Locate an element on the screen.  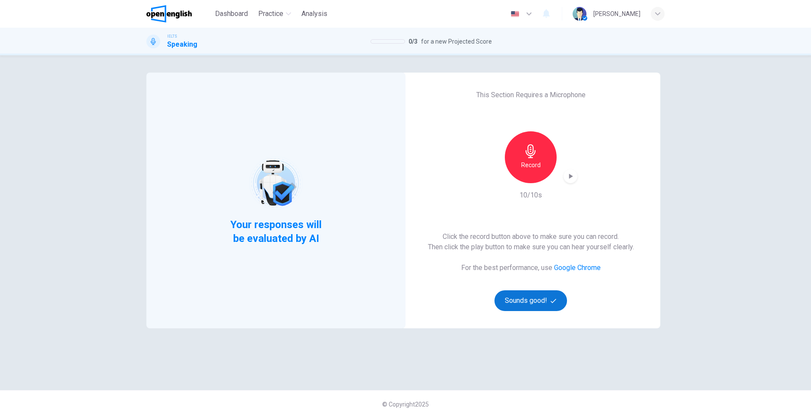
span: Dashboard is located at coordinates (231, 14).